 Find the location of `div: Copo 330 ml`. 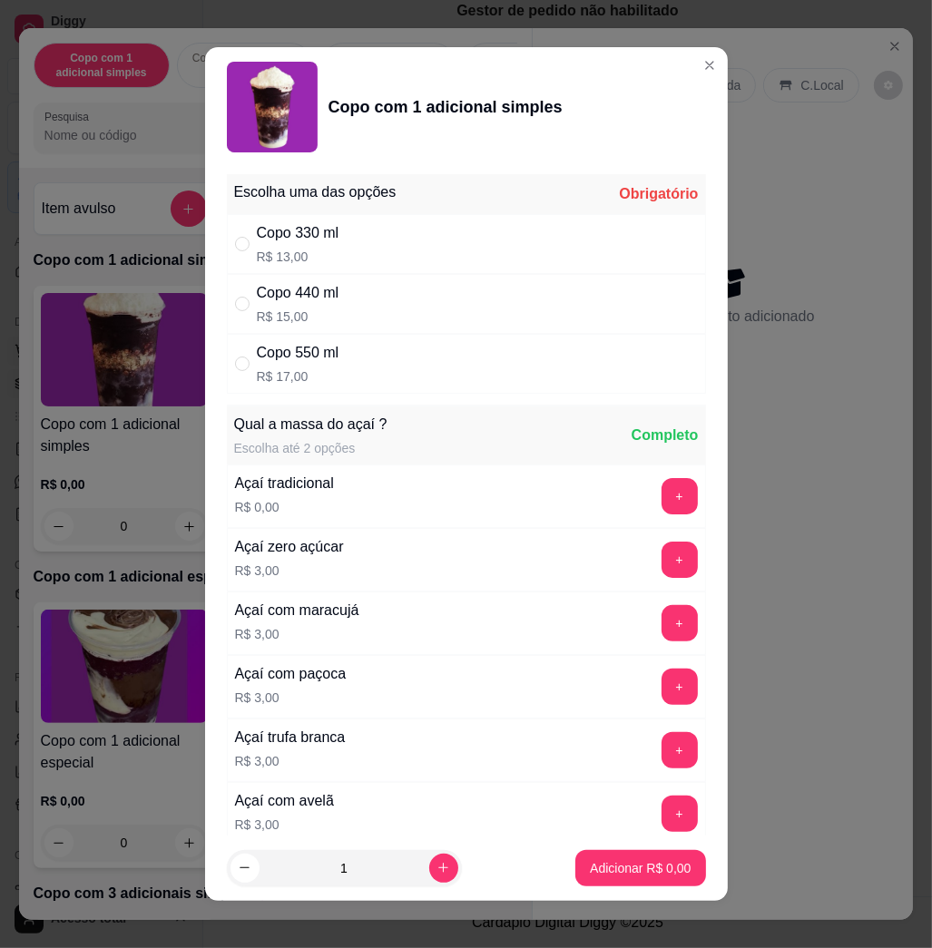

div: Copo 330 ml is located at coordinates (298, 233).